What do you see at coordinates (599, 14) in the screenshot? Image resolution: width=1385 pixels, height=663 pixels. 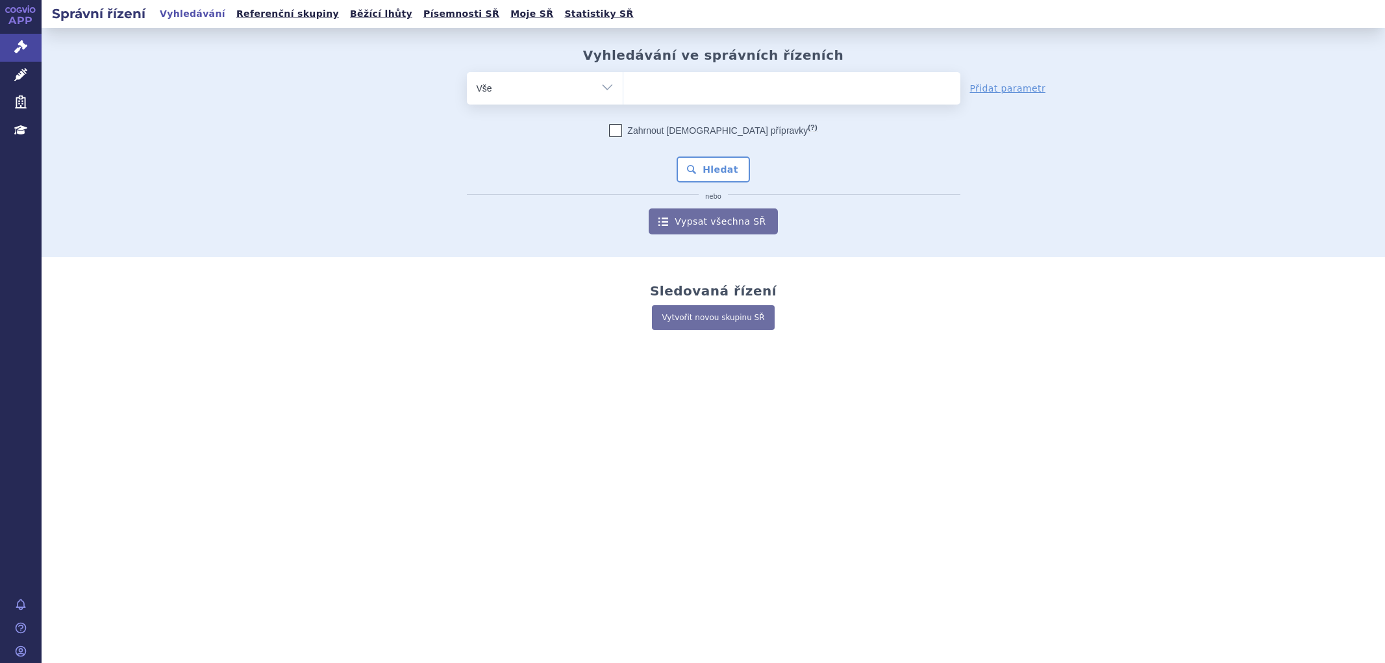 I see `a: Statistiky SŘ` at bounding box center [599, 14].